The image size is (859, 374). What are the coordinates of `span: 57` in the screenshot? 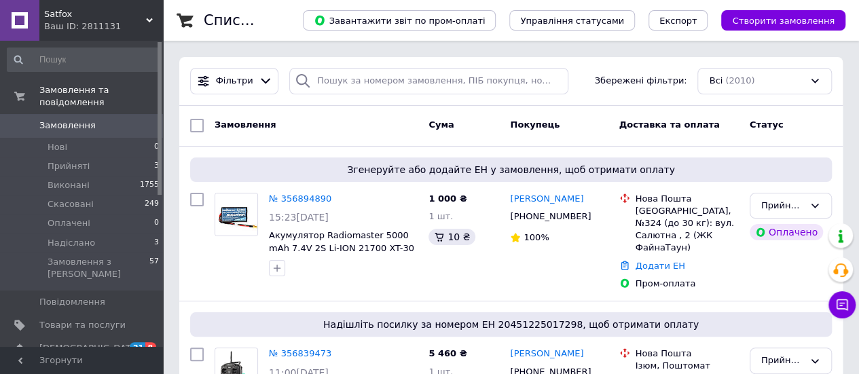 It's located at (154, 268).